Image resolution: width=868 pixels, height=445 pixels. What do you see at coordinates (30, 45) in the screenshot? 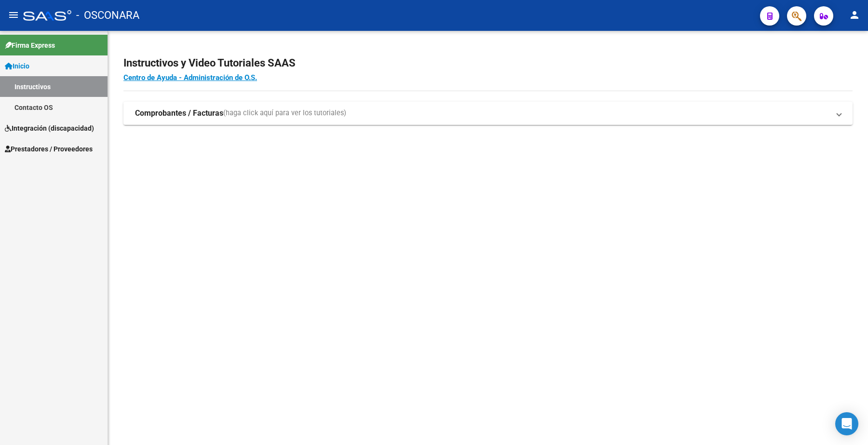
I see `span: Firma Express` at bounding box center [30, 45].